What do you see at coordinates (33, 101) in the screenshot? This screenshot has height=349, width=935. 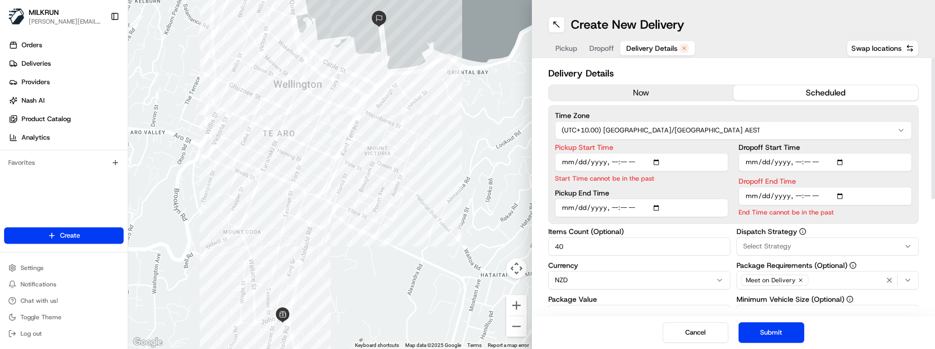 I see `span: Nash AI` at bounding box center [33, 101].